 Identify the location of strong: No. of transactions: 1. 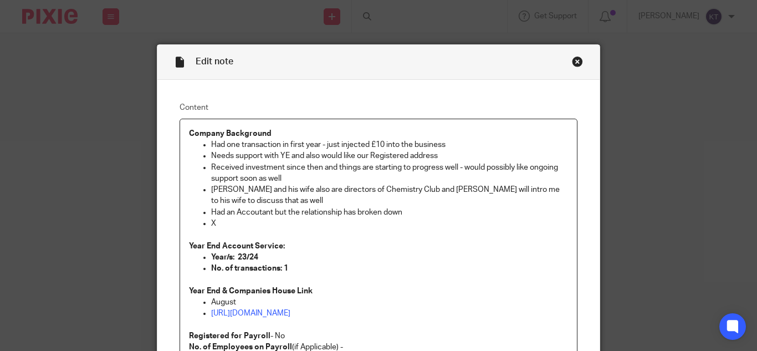
(249, 268).